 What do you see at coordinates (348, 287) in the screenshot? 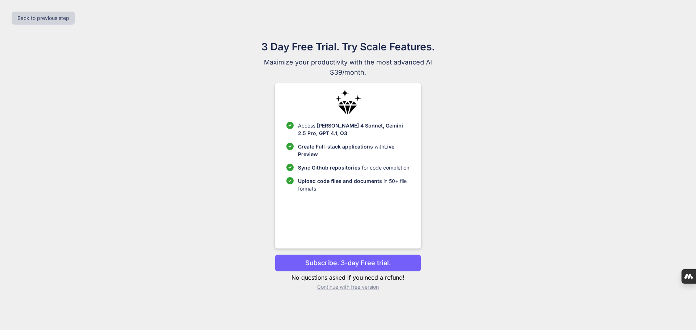
I see `p: Continue with free version` at bounding box center [348, 287].